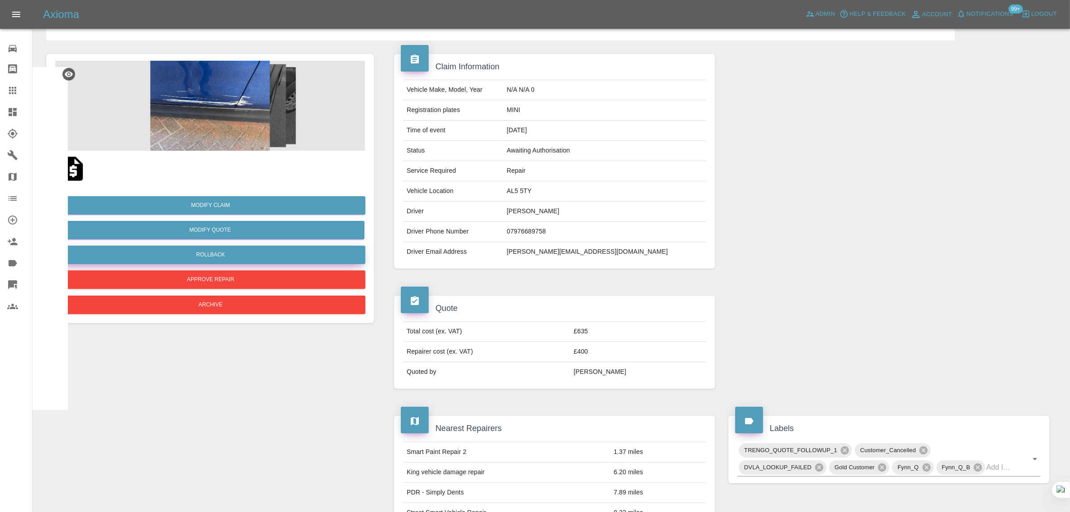 The width and height of the screenshot is (1070, 512). What do you see at coordinates (210, 304) in the screenshot?
I see `button: Archive` at bounding box center [210, 304].